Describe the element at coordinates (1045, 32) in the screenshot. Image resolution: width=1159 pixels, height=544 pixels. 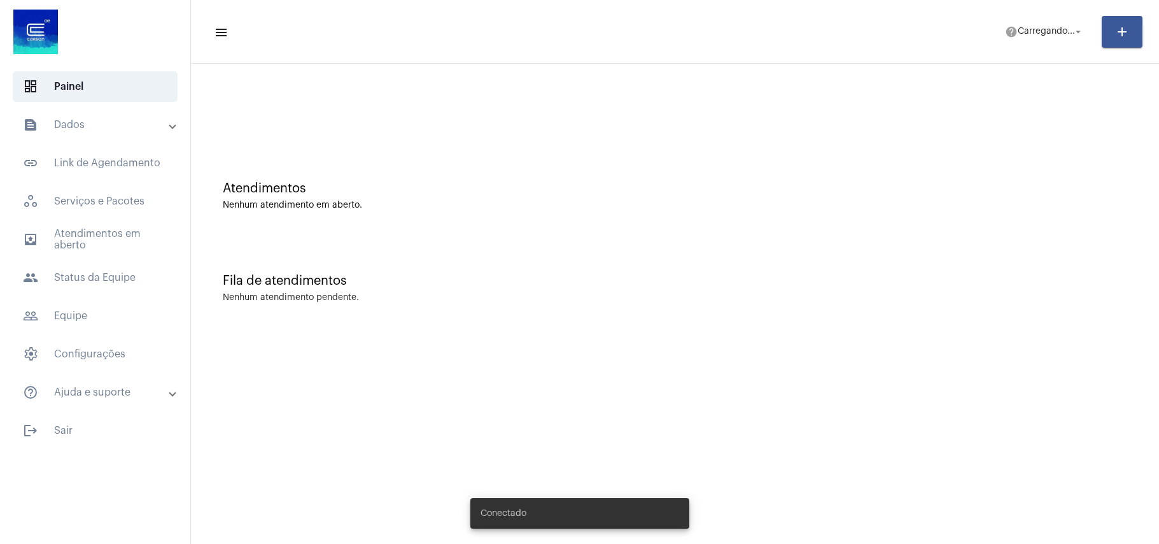
I see `button: Carregando...` at that location.